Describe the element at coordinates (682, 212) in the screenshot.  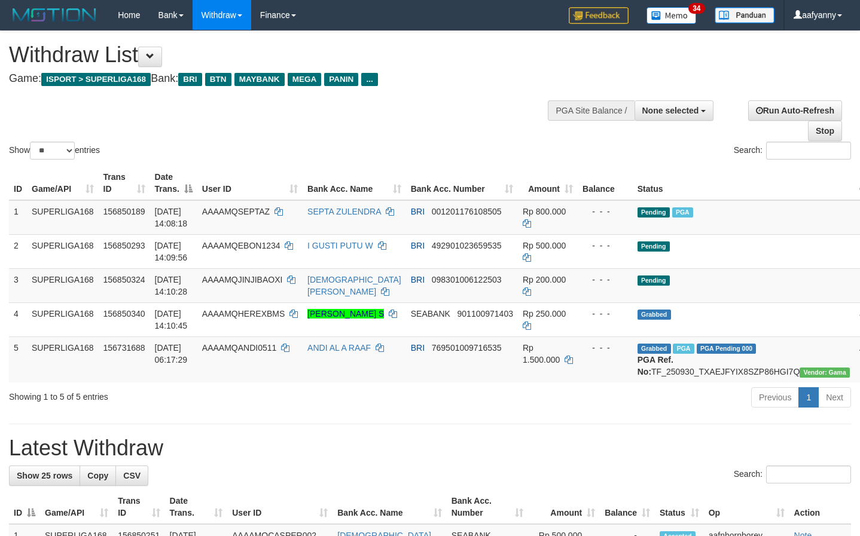
I see `span: Marked by aafsengchandara` at that location.